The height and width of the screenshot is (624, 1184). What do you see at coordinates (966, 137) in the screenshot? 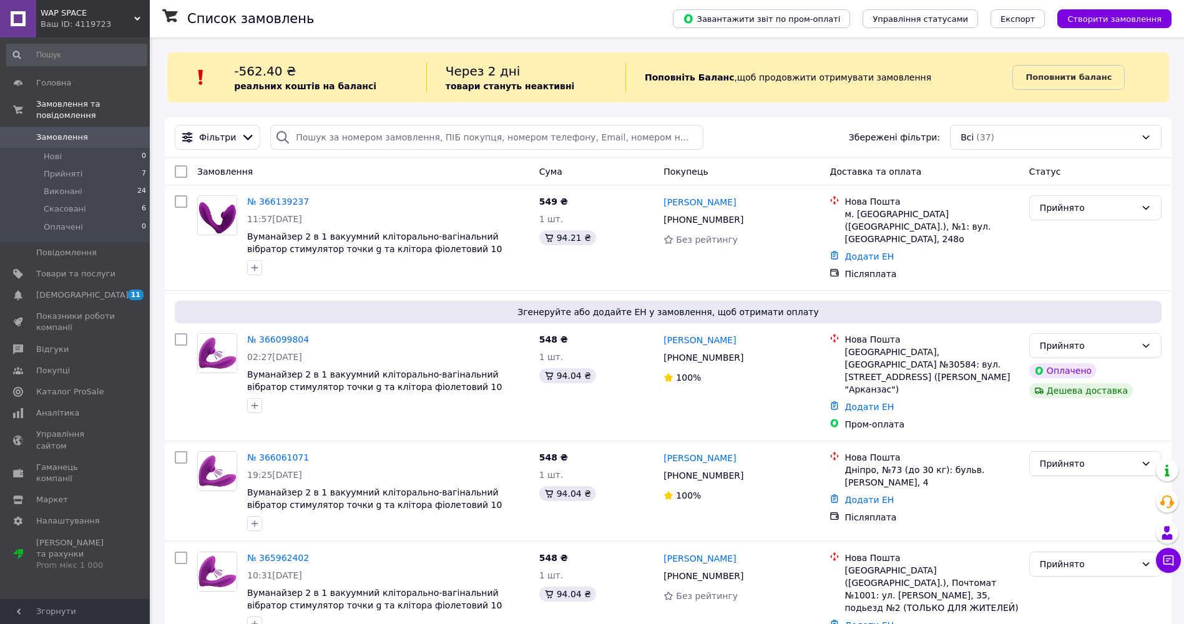
I see `span: Всі` at bounding box center [966, 137].